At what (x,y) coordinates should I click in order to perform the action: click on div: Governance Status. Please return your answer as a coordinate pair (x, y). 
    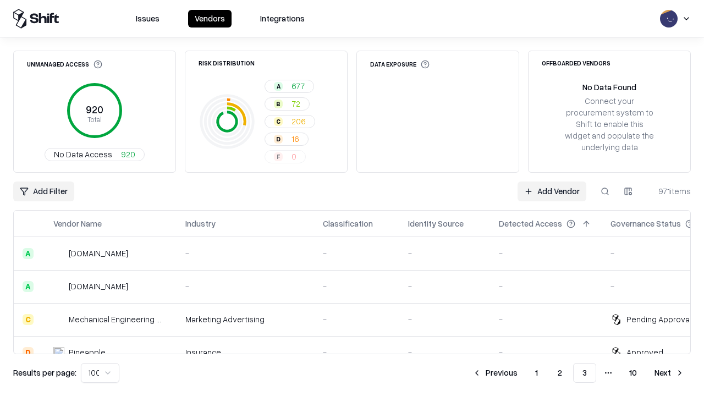
    Looking at the image, I should click on (646, 223).